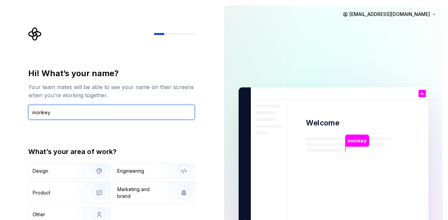 The width and height of the screenshot is (448, 220). Describe the element at coordinates (357, 141) in the screenshot. I see `p: monkey` at that location.